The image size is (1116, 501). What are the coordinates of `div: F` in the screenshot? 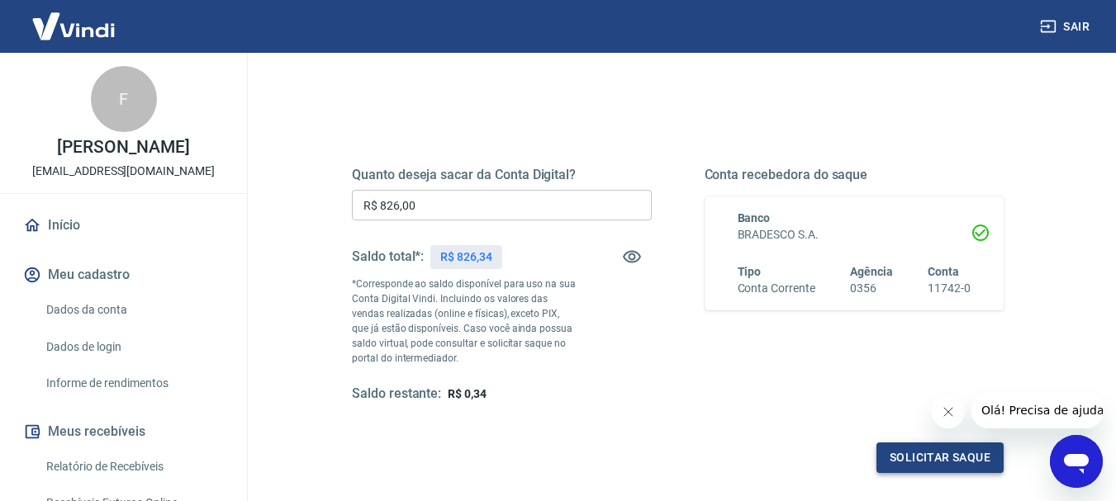 It's located at (124, 99).